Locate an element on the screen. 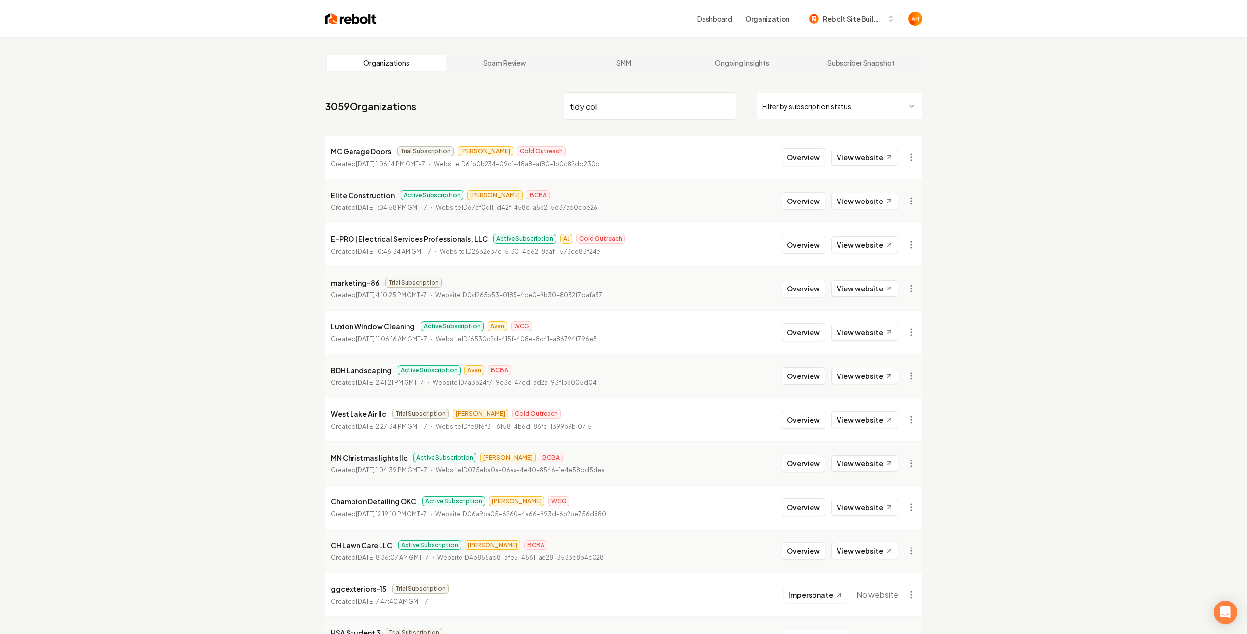  button: Open user button is located at coordinates (915, 19).